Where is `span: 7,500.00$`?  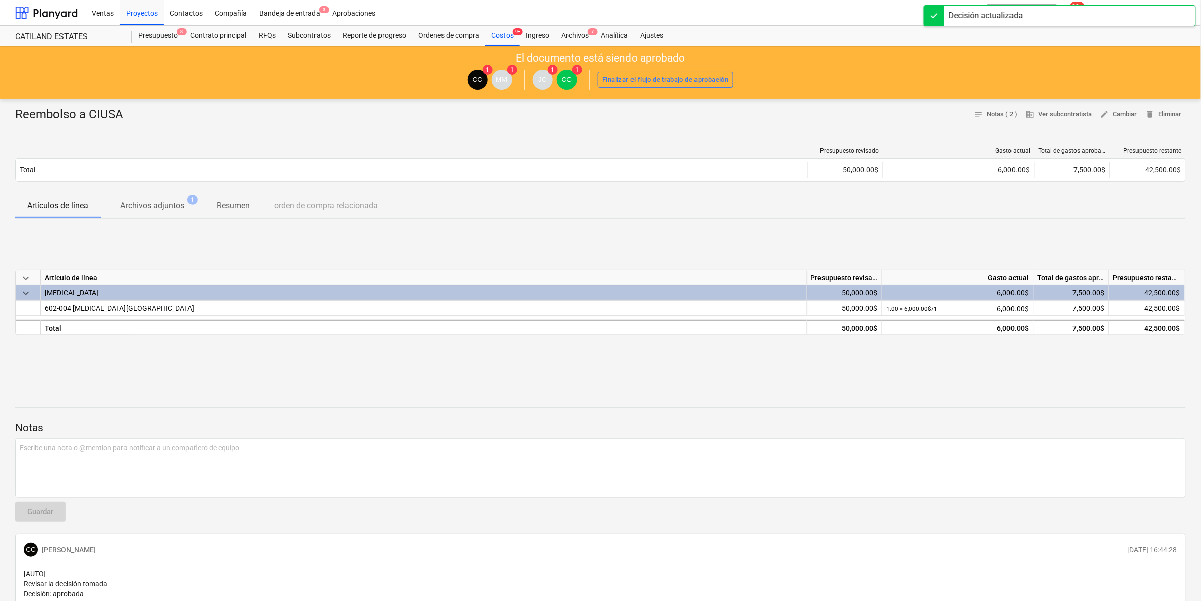
span: 7,500.00$ is located at coordinates (1088, 308).